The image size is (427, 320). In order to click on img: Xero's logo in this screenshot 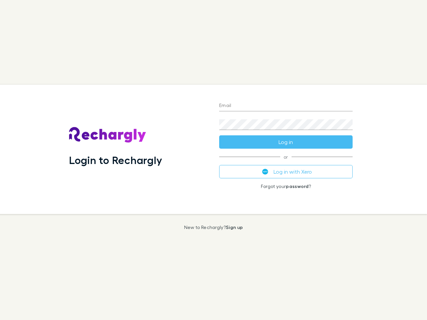, I will do `click(265, 172)`.